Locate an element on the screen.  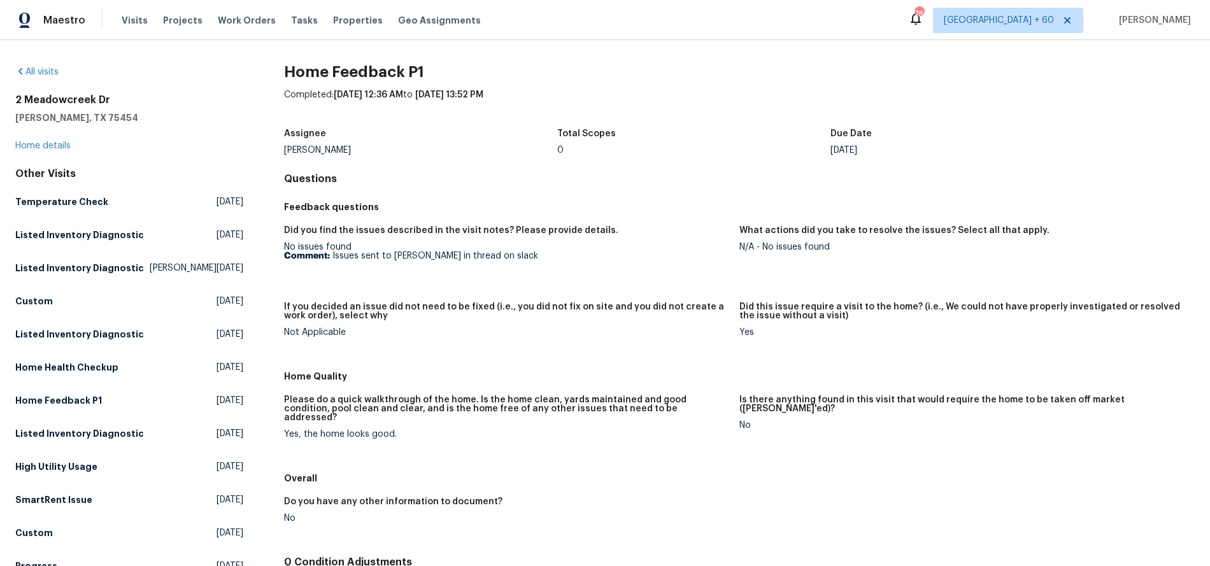
h4: Questions is located at coordinates (739, 179).